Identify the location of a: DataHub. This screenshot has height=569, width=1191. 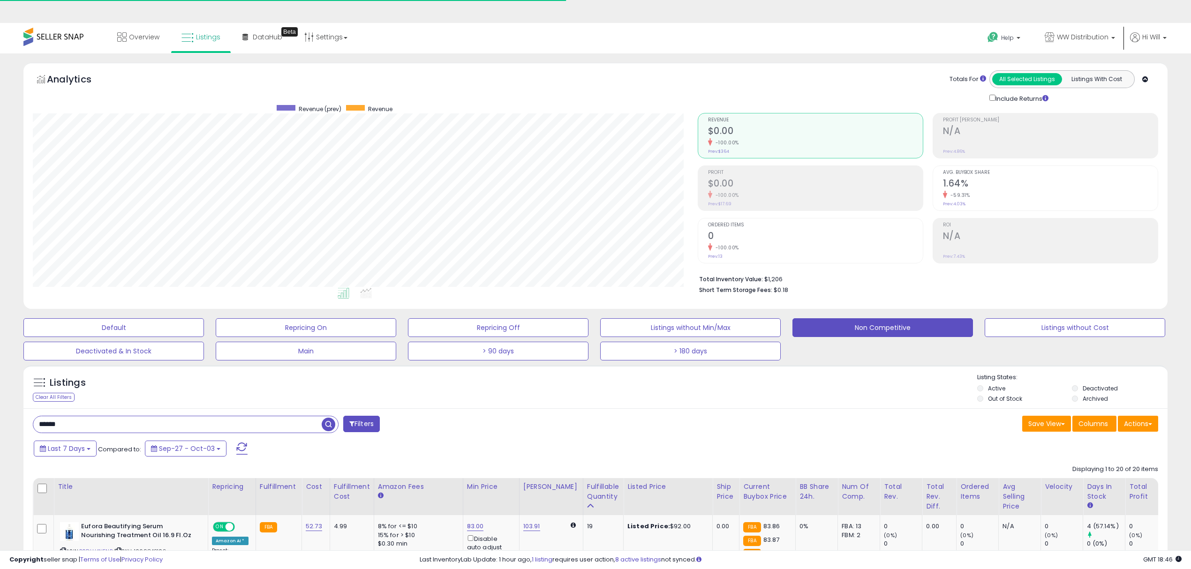
(262, 37).